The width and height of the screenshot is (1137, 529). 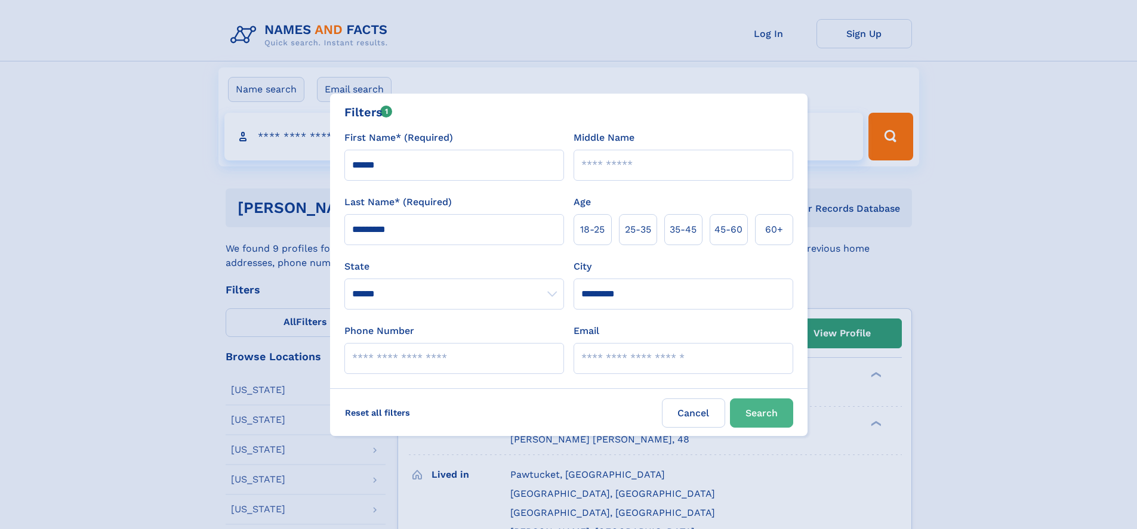 I want to click on label: Reset all filters, so click(x=377, y=413).